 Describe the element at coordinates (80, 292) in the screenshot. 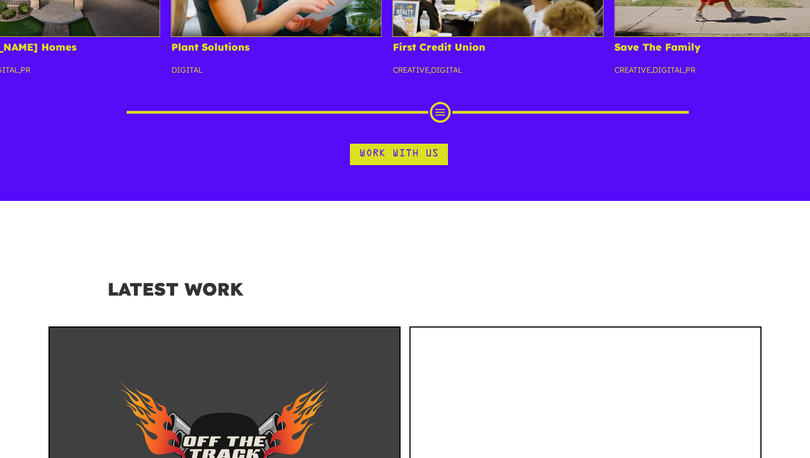

I see `img: salesiqlogo_leal7QplfZFryJ6FIlVepeu7OftD7mt8q6exU6-34PB8prfIgodN67KcxXM9Y7JQ_.png` at that location.